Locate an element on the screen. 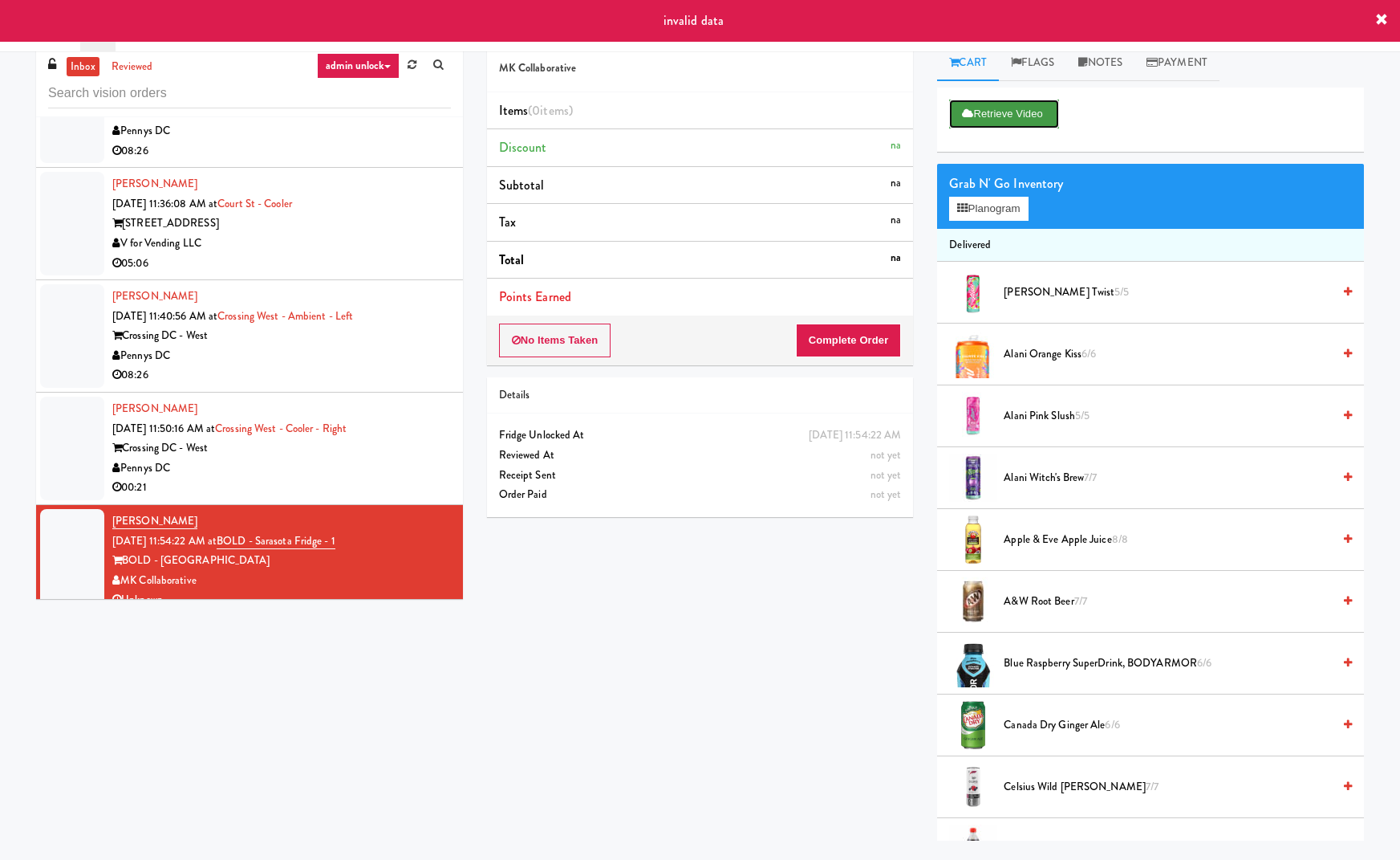 Image resolution: width=1400 pixels, height=860 pixels. div: Order Paid is located at coordinates (701, 494).